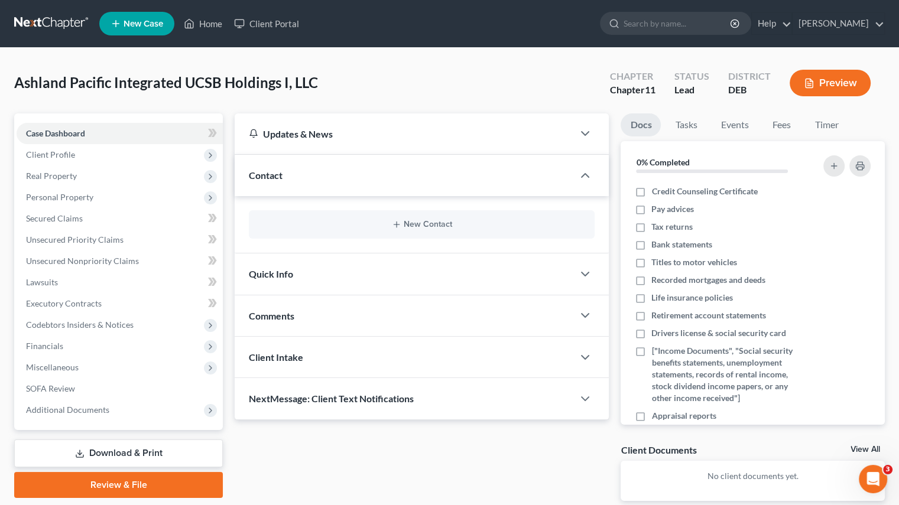 The height and width of the screenshot is (505, 899). What do you see at coordinates (719, 333) in the screenshot?
I see `span: Drivers license & social security card` at bounding box center [719, 333].